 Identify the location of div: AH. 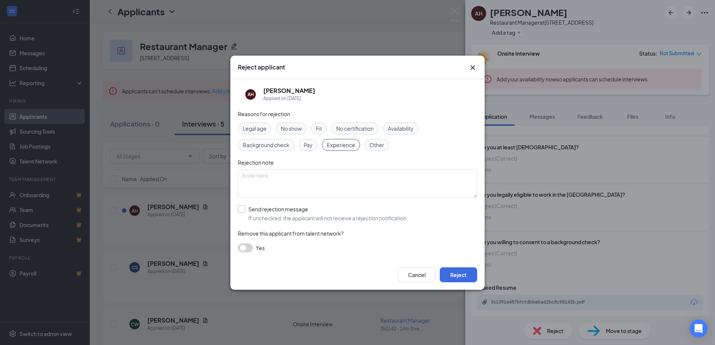
(250, 94).